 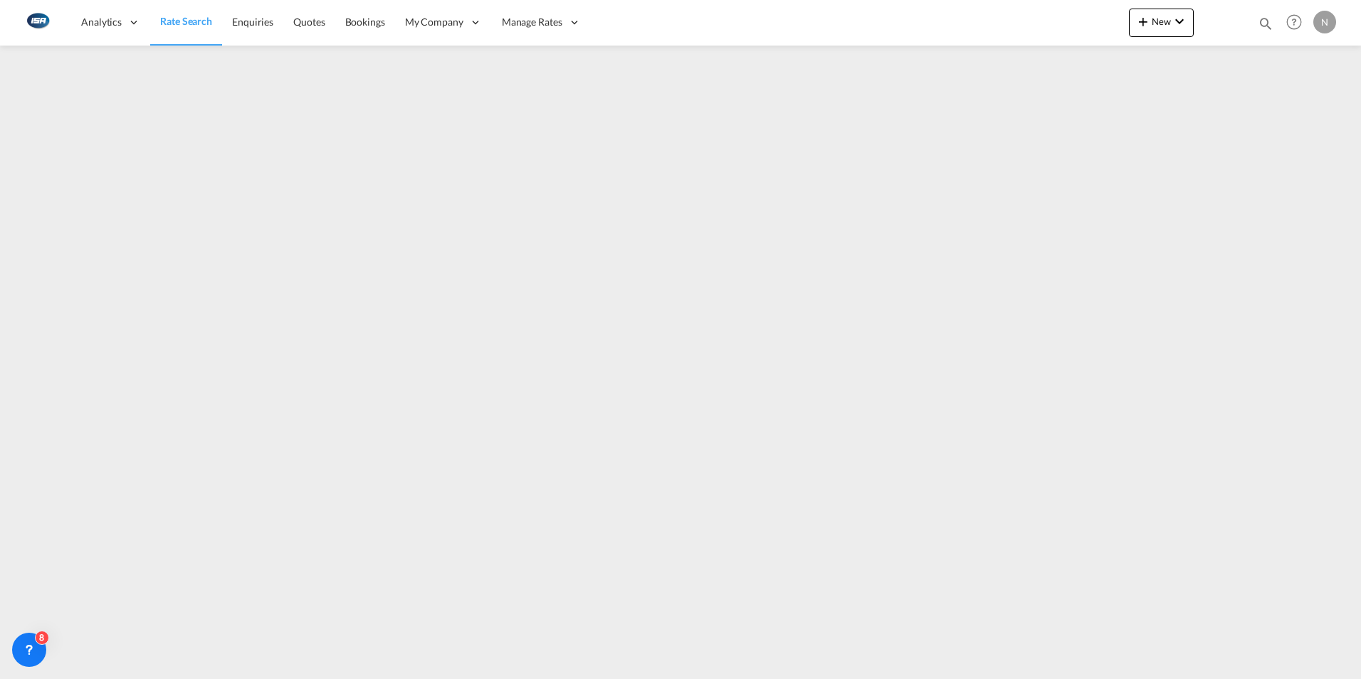 What do you see at coordinates (1180, 21) in the screenshot?
I see `md-icon: icon-chevron-down` at bounding box center [1180, 21].